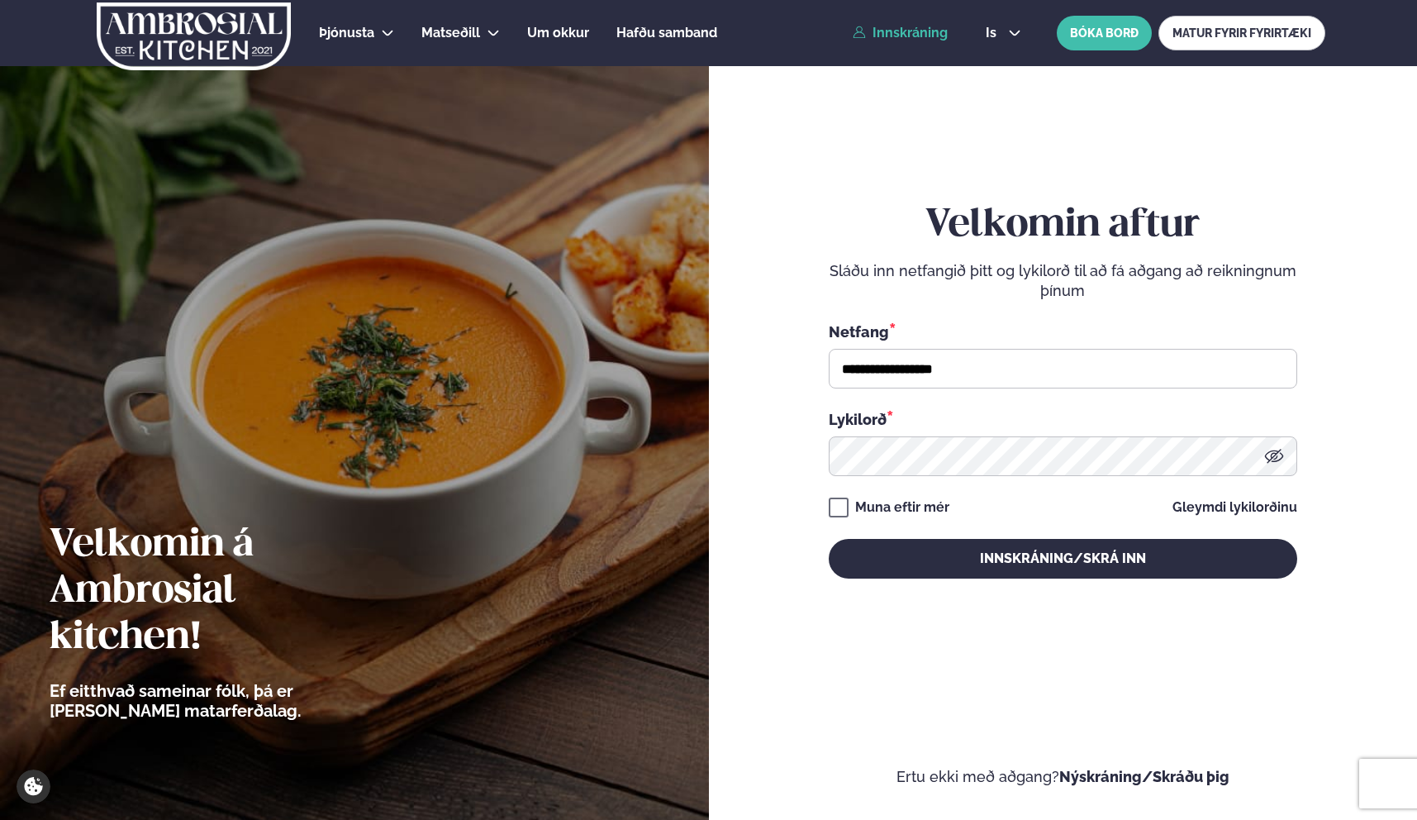 The height and width of the screenshot is (820, 1417). I want to click on span: Matseðill, so click(450, 32).